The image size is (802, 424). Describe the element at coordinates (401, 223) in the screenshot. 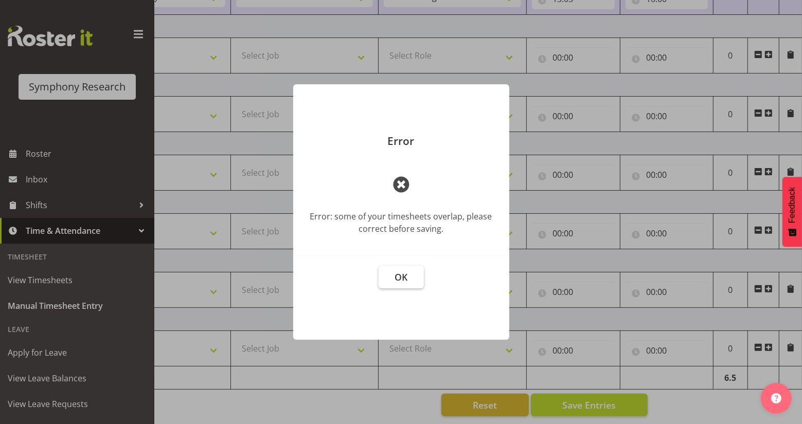

I see `div: Error: some of your timesheets overlap, please correct before saving.` at that location.